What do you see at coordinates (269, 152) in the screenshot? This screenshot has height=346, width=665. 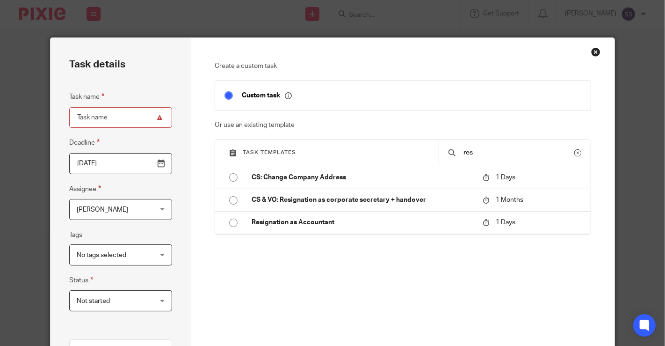 I see `span: Task templates` at bounding box center [269, 152].